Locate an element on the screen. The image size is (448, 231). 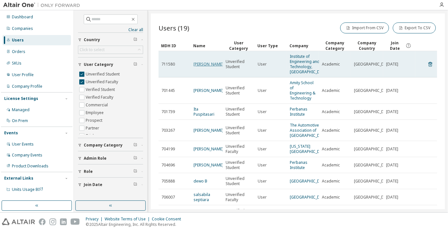
span: 706007 is located at coordinates (168, 197).